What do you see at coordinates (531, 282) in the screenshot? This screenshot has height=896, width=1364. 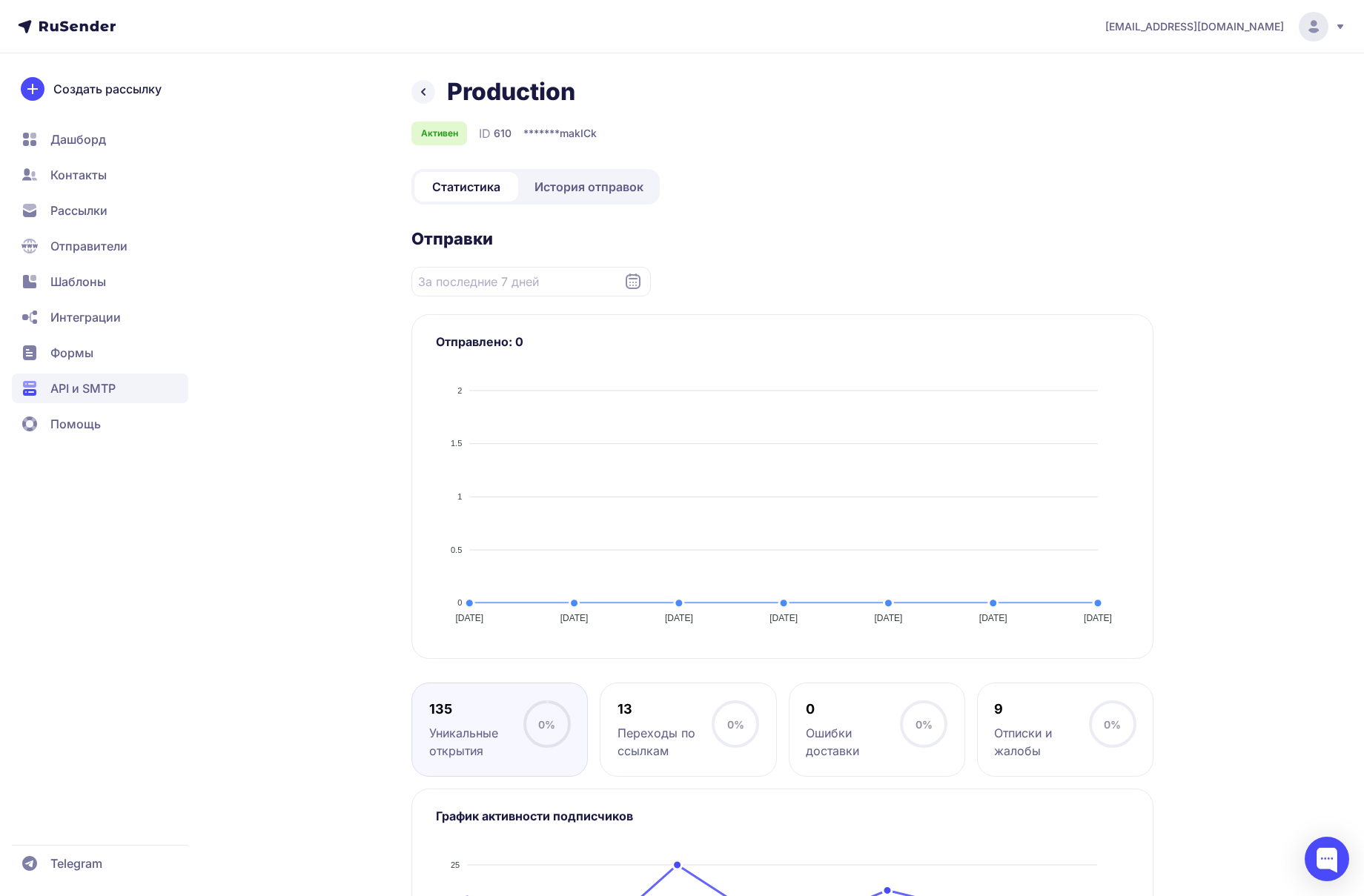 I see `input: Datepicker input` at bounding box center [531, 282].